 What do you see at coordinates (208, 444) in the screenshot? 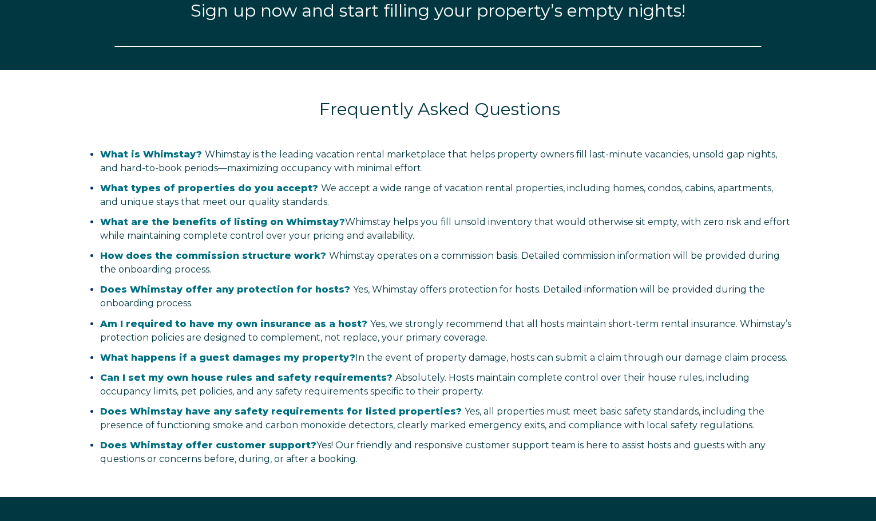
I see `strong: Does Whimstay offer customer support?` at bounding box center [208, 444].